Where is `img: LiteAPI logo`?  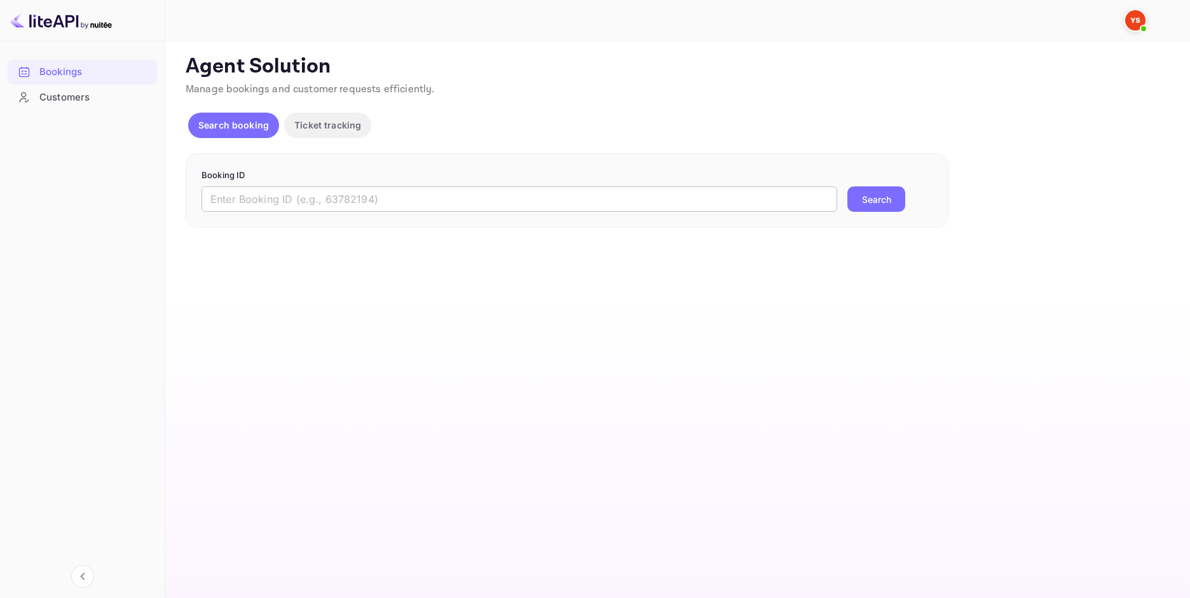
img: LiteAPI logo is located at coordinates (61, 20).